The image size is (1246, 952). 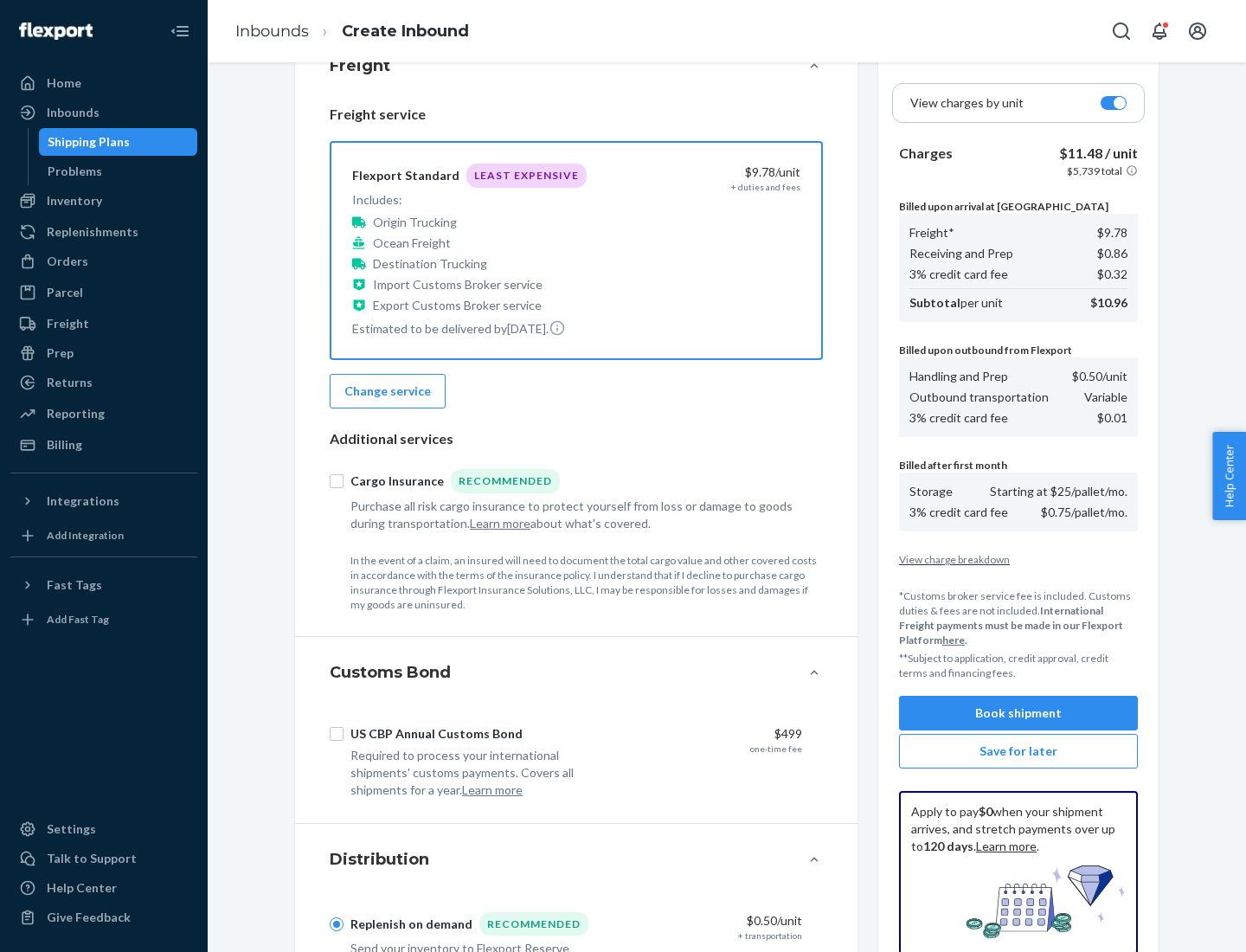 What do you see at coordinates (119, 171) in the screenshot?
I see `a: Problems` at bounding box center [119, 171].